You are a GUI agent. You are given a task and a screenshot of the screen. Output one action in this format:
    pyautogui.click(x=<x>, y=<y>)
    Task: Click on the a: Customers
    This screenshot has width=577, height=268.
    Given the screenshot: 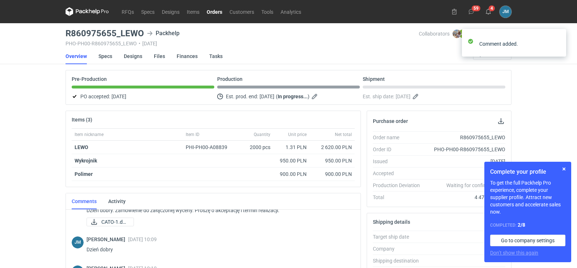 What is the action you would take?
    pyautogui.click(x=242, y=12)
    